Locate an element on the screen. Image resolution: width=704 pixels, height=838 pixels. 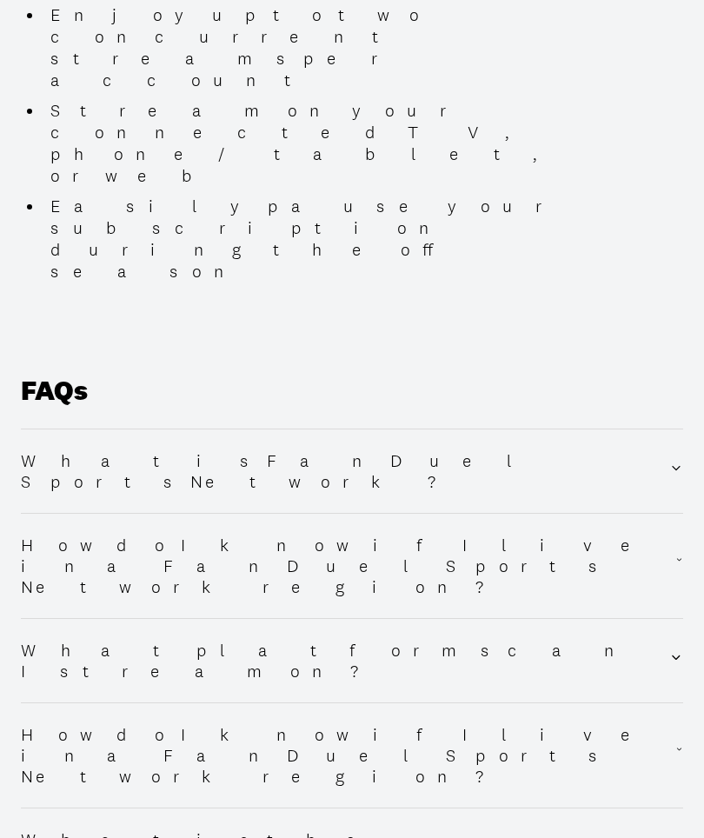
li: Easily pause your subscription during the off season is located at coordinates (315, 239).